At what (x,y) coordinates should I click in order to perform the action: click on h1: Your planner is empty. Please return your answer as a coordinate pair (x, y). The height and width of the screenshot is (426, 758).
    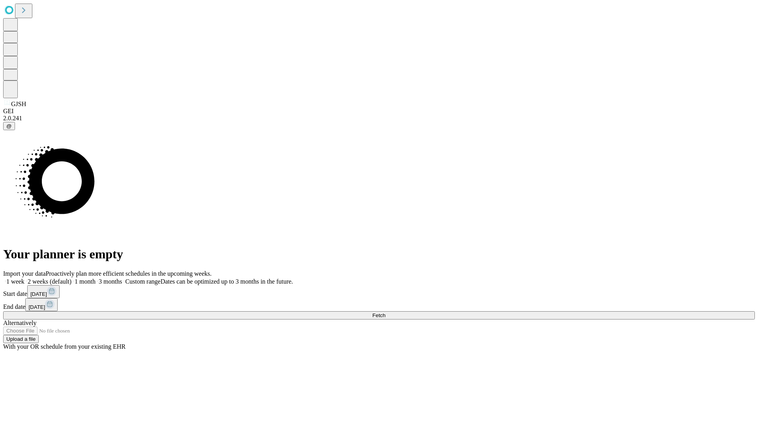
    Looking at the image, I should click on (379, 254).